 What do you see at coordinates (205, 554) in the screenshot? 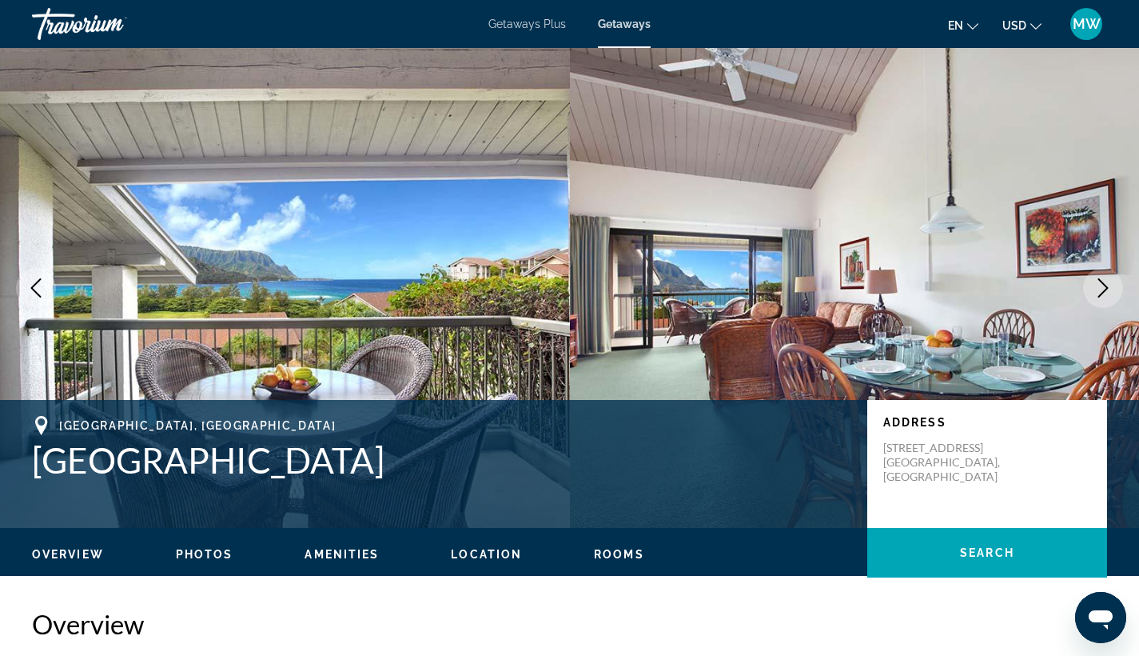
I see `button: Photos` at bounding box center [205, 554].